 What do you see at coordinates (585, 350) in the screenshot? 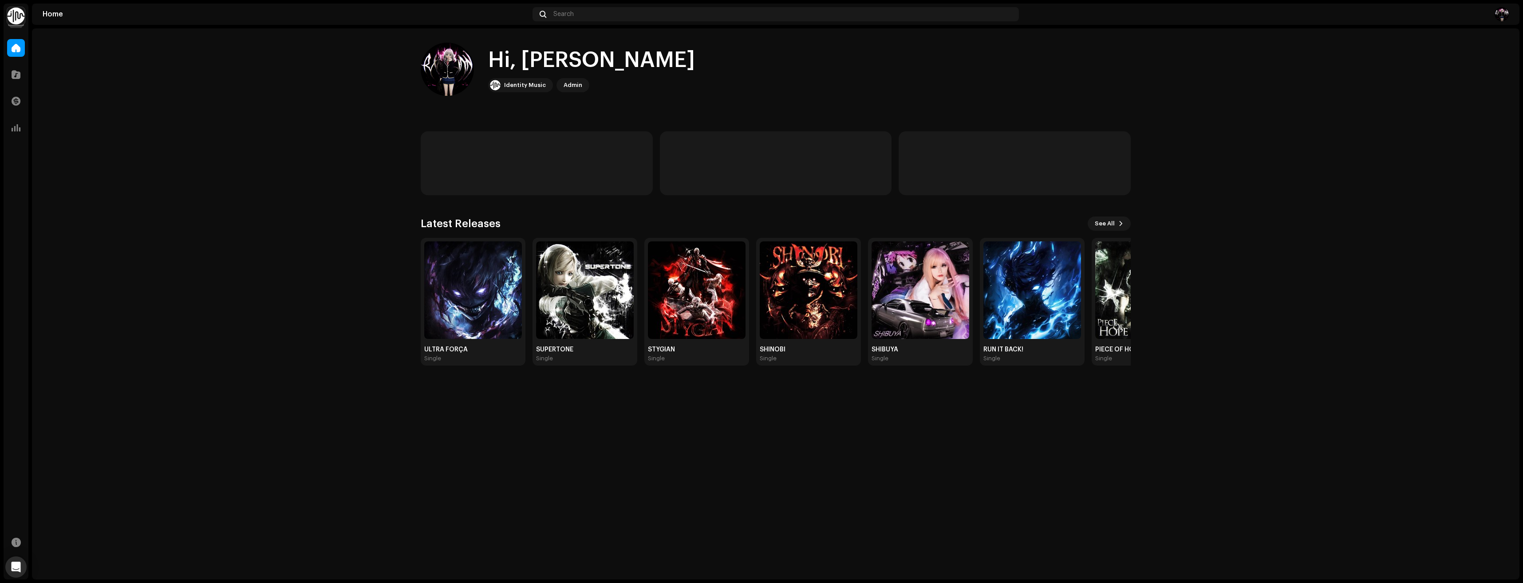
I see `div: SUPERTONE` at bounding box center [585, 350].